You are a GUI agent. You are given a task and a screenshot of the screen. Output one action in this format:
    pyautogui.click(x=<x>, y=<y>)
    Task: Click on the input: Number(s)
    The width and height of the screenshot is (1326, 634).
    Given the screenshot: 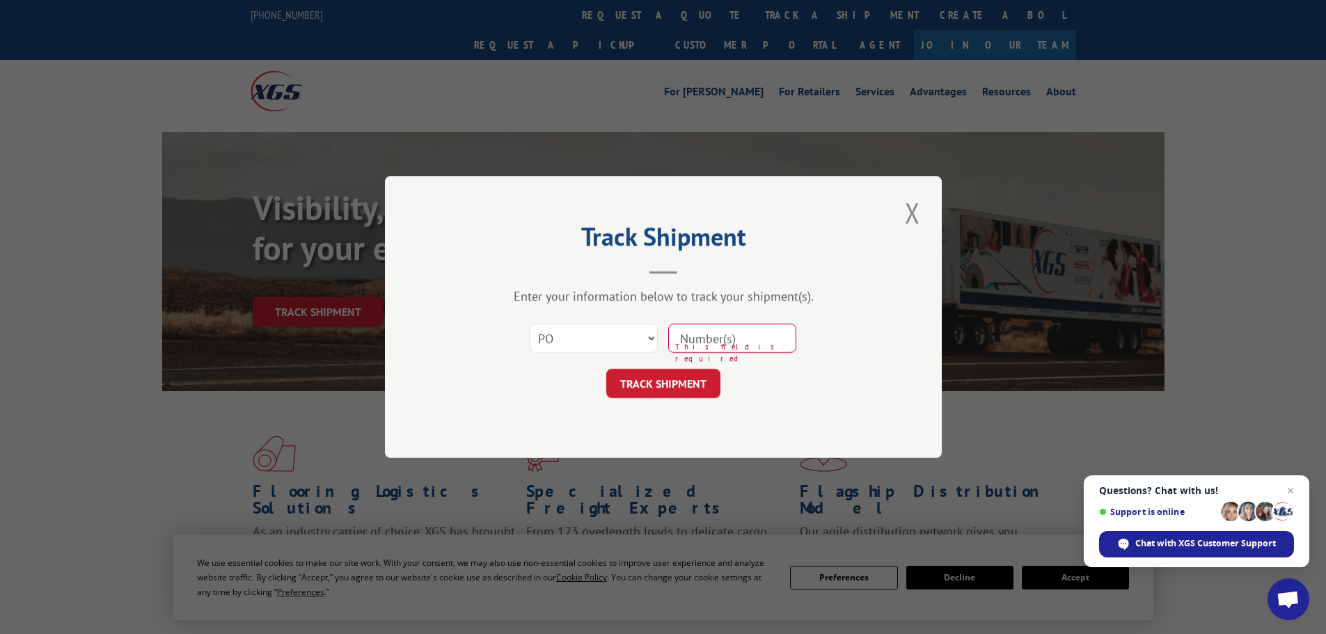 What is the action you would take?
    pyautogui.click(x=732, y=338)
    